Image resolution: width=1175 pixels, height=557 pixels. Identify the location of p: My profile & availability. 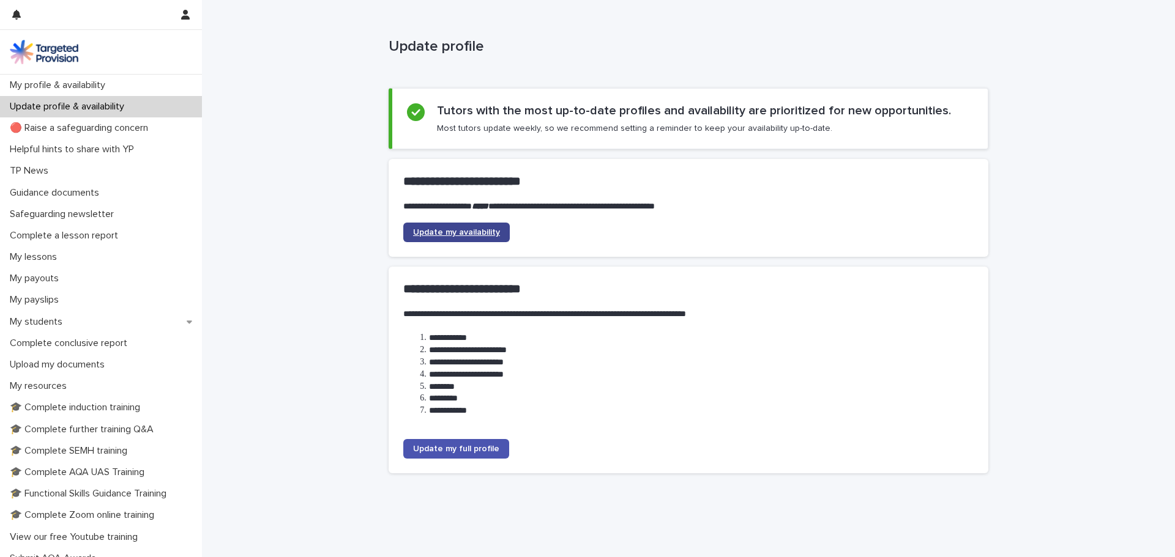
(60, 85).